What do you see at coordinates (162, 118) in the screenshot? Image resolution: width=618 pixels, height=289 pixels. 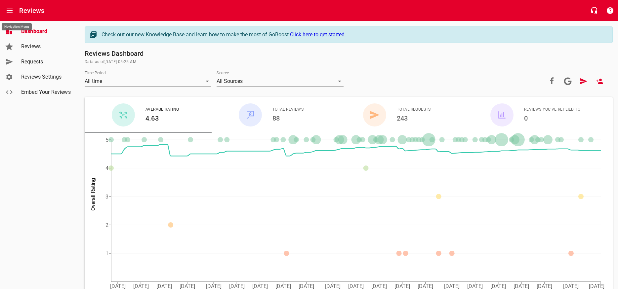 I see `h6: 4.63` at bounding box center [162, 118].